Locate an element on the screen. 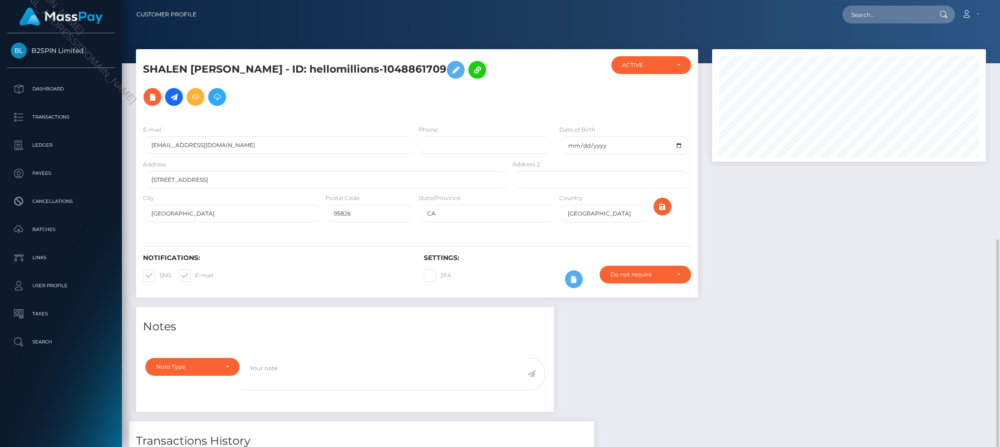 Image resolution: width=1000 pixels, height=447 pixels. a: User Profile is located at coordinates (61, 286).